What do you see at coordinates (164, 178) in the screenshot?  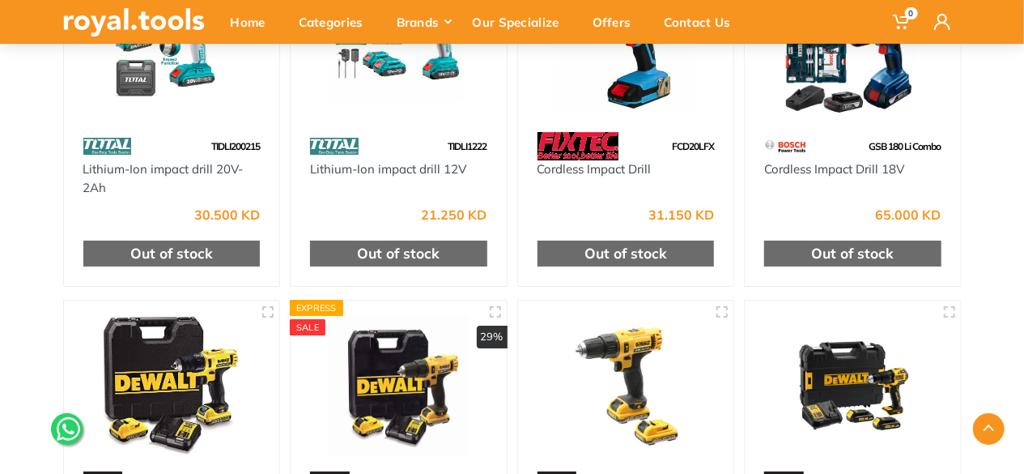 I see `a: Lithium-Ion impact drill 20V-2Ah` at bounding box center [164, 178].